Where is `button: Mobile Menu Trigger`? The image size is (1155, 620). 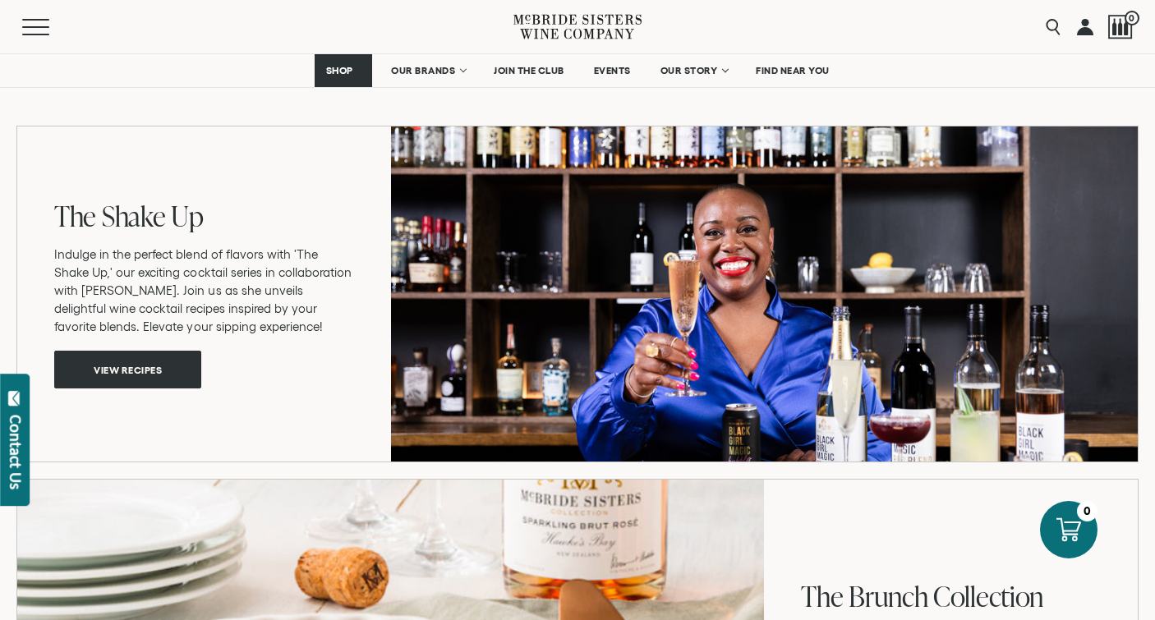 button: Mobile Menu Trigger is located at coordinates (52, 27).